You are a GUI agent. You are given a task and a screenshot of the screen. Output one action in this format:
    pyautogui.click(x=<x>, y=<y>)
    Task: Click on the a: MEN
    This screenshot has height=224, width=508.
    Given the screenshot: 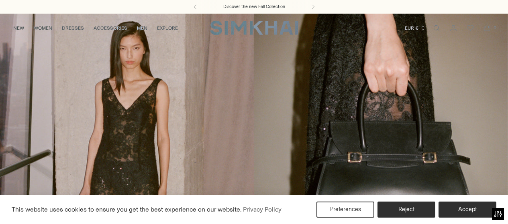 What is the action you would take?
    pyautogui.click(x=142, y=28)
    